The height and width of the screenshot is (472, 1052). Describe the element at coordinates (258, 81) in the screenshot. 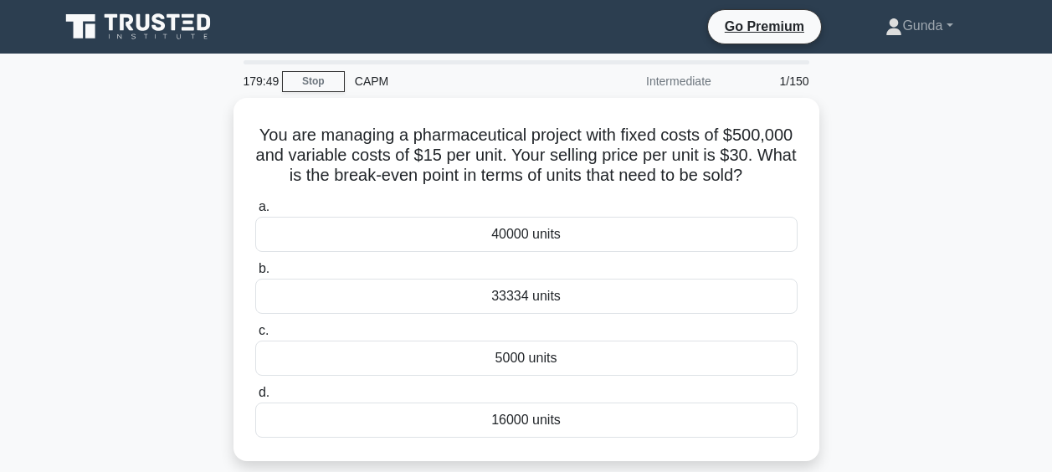

I see `div: 179:49` at that location.